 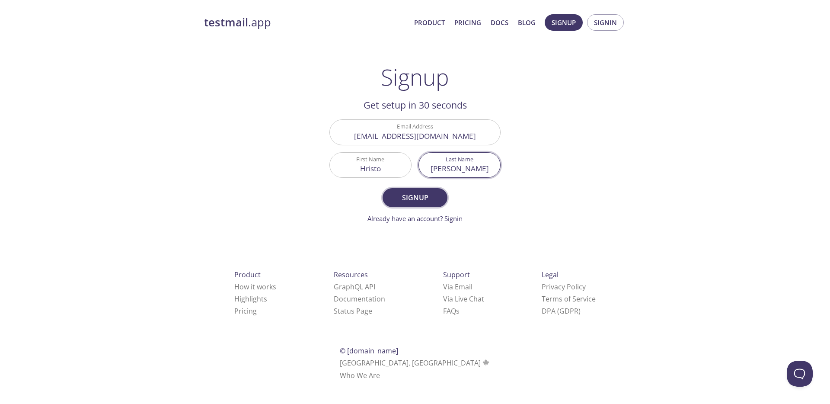 What do you see at coordinates (306, 22) in the screenshot?
I see `a: testmail.app` at bounding box center [306, 22].